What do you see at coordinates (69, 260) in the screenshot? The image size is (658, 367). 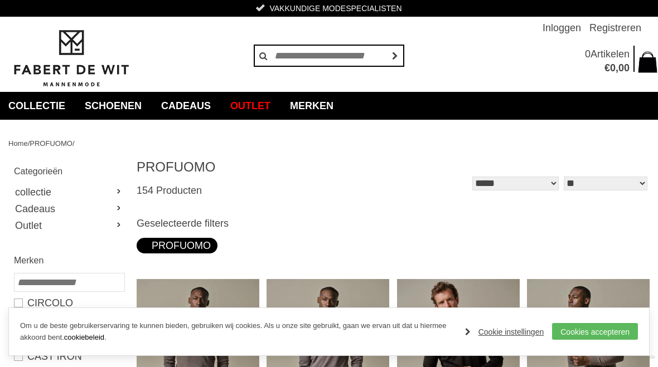 I see `h2: Merken` at bounding box center [69, 260].